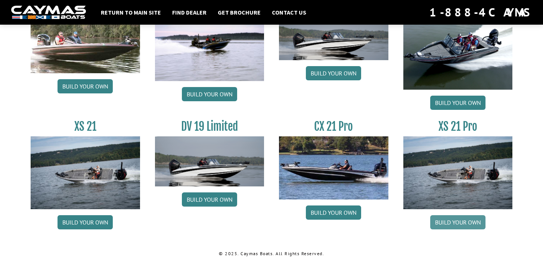  Describe the element at coordinates (210, 46) in the screenshot. I see `img: DV22_original_motor_cropped_for_caymas_connect.jpg` at that location.